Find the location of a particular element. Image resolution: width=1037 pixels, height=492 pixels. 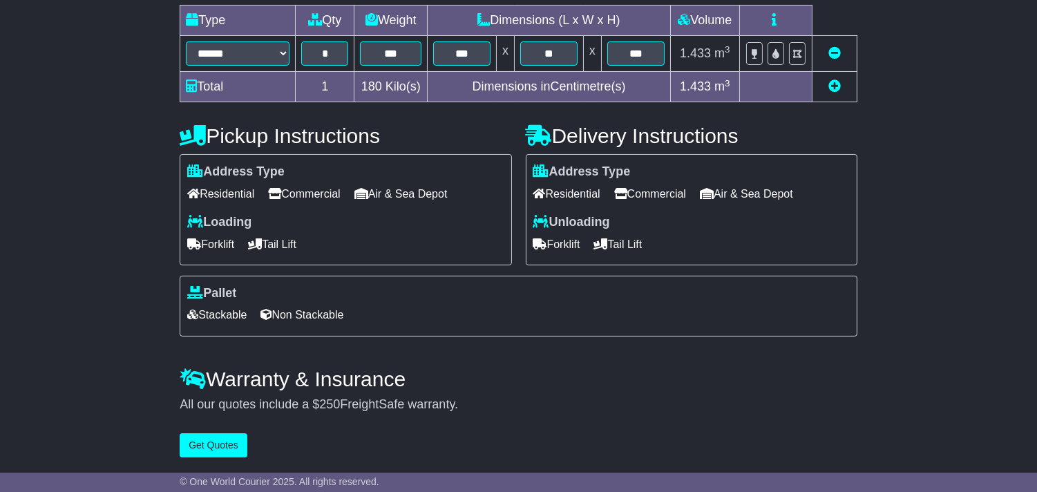

span: © One World Courier 2025. All rights reserved. is located at coordinates (279, 482).